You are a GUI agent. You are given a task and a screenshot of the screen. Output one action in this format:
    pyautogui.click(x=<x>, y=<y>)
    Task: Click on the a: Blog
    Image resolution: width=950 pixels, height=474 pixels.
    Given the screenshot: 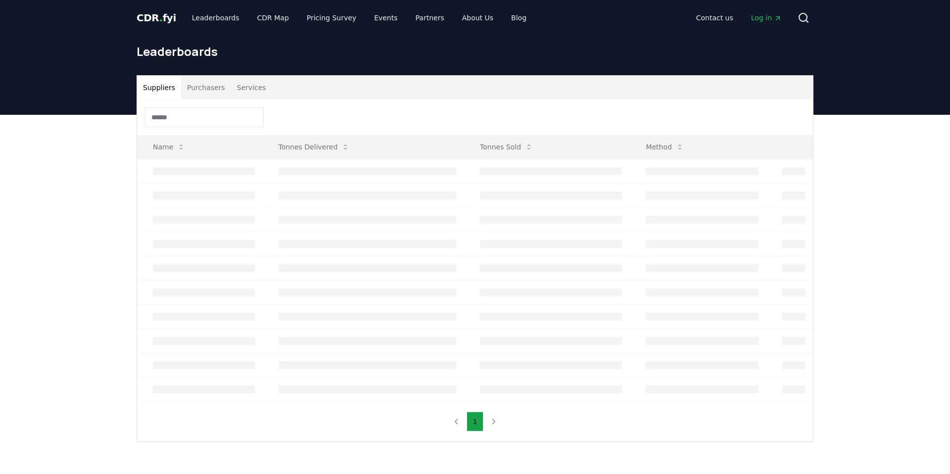 What is the action you would take?
    pyautogui.click(x=518, y=18)
    